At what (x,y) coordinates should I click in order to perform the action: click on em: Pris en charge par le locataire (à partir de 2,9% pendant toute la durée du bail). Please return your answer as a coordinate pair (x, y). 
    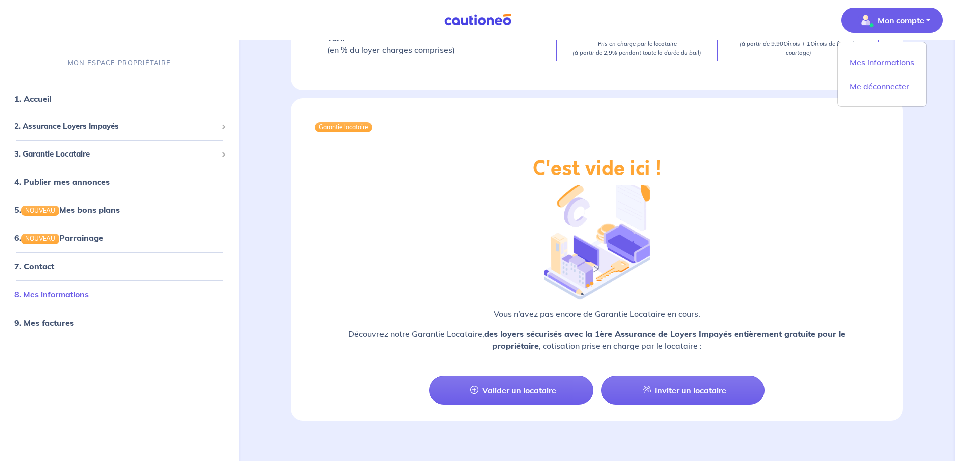
    Looking at the image, I should click on (637, 48).